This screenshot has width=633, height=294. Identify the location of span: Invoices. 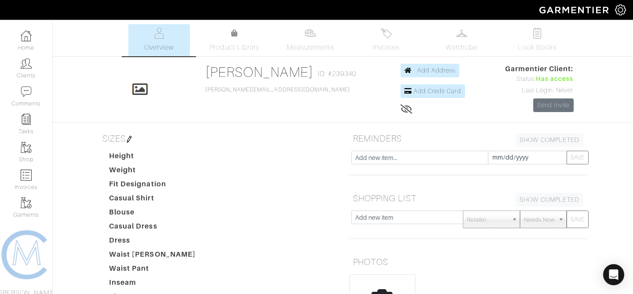
(386, 47).